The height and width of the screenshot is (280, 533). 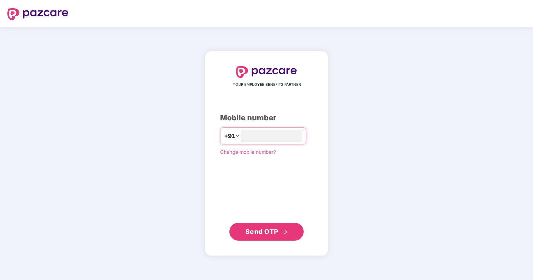 I want to click on span: Change mobile number?, so click(x=248, y=152).